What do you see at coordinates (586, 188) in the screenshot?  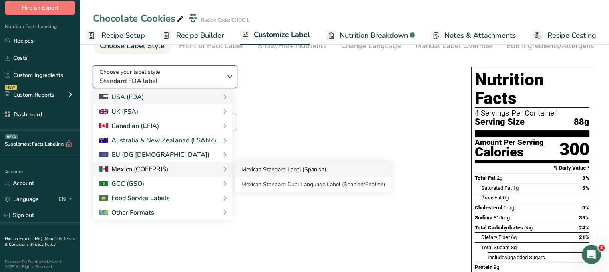 I see `span: 5%` at bounding box center [586, 188].